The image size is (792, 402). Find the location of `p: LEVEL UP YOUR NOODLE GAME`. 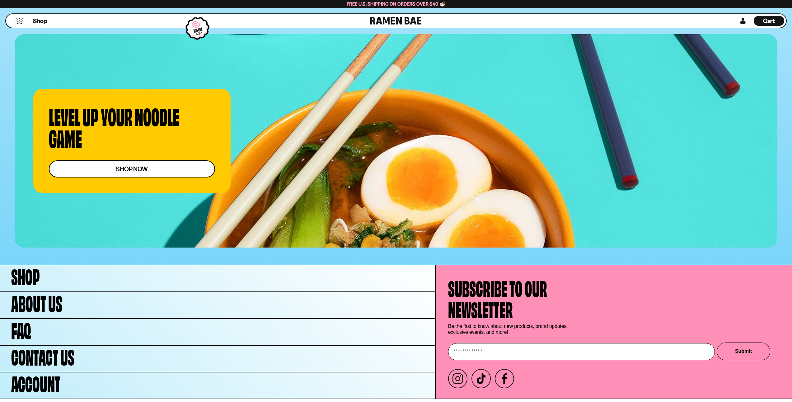

p: LEVEL UP YOUR NOODLE GAME is located at coordinates (129, 126).